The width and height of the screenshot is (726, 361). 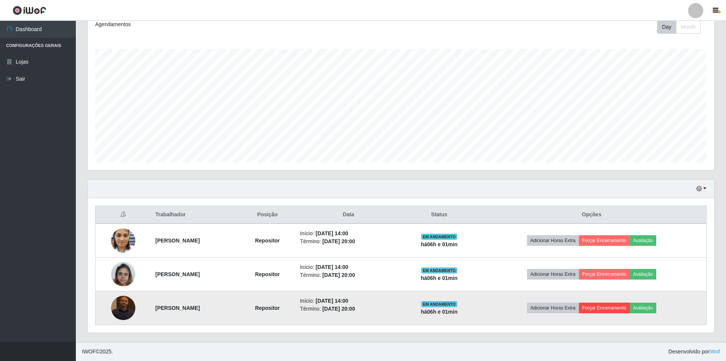 What do you see at coordinates (682, 27) in the screenshot?
I see `div: Toolbar with button groups` at bounding box center [682, 27].